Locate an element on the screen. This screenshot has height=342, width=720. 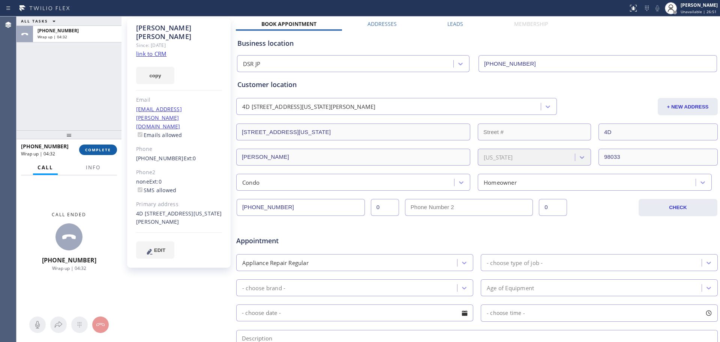
span: - choose time - is located at coordinates (506, 312).